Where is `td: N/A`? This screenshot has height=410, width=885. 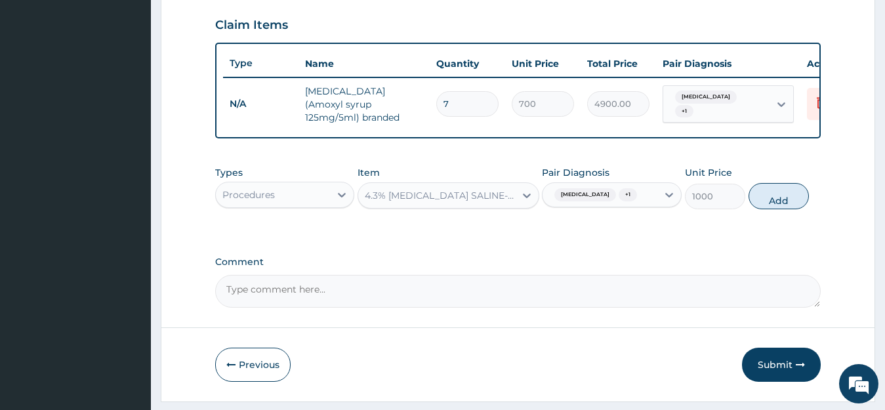 td: N/A is located at coordinates (260, 104).